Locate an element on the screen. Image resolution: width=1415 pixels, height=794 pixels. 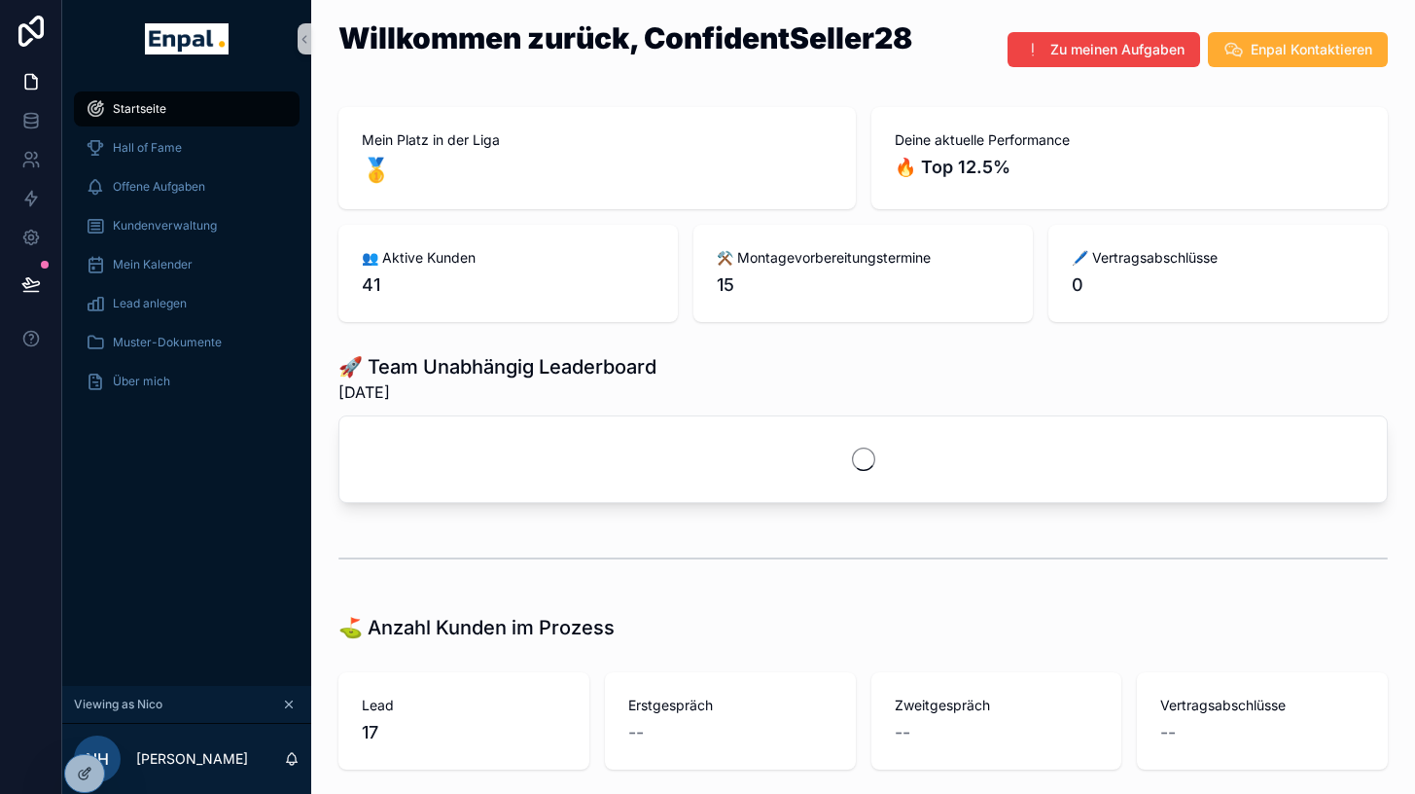
span: Zu meinen Aufgaben is located at coordinates (1117, 50).